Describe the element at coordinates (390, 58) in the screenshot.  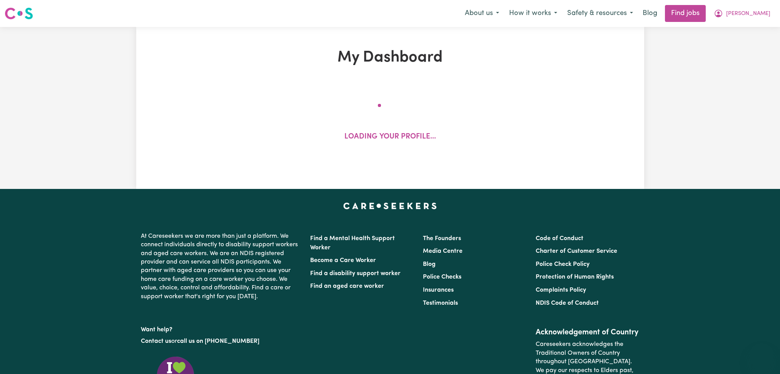
I see `h1: My Dashboard` at that location.